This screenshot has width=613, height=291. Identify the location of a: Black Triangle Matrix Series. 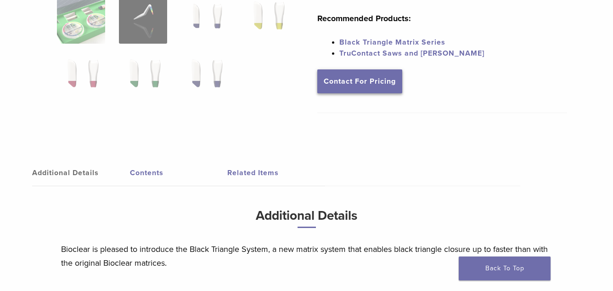
(392, 42).